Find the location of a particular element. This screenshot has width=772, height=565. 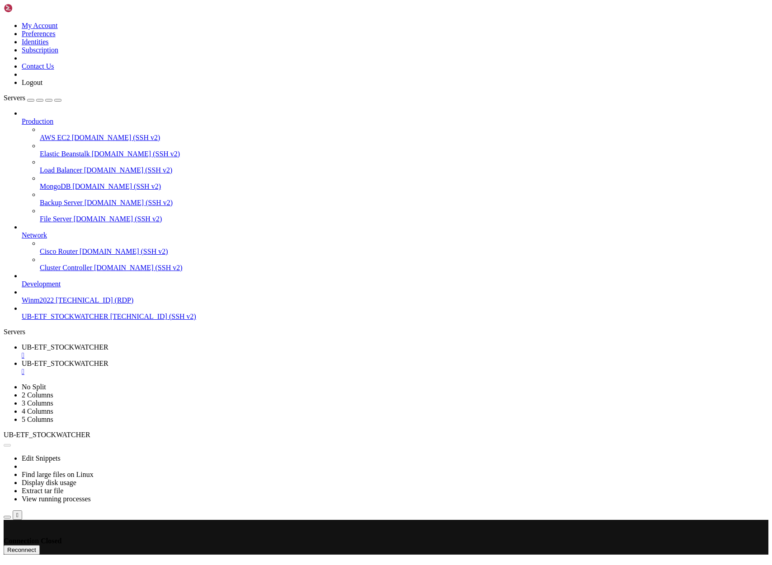

li: Development is located at coordinates (395, 280).